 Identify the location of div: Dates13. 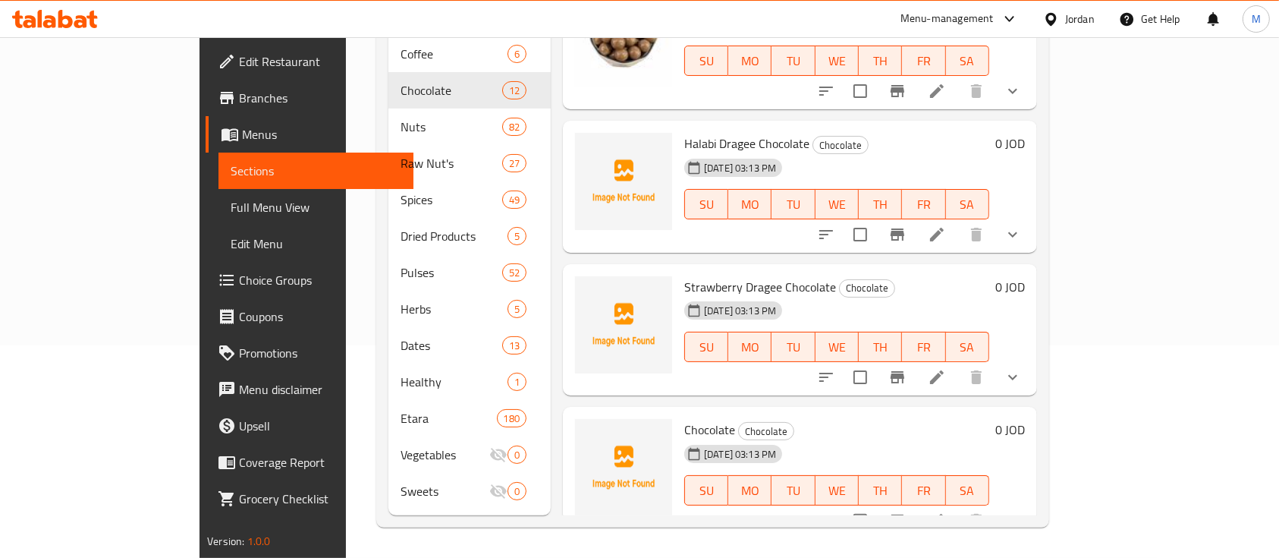
(470, 345).